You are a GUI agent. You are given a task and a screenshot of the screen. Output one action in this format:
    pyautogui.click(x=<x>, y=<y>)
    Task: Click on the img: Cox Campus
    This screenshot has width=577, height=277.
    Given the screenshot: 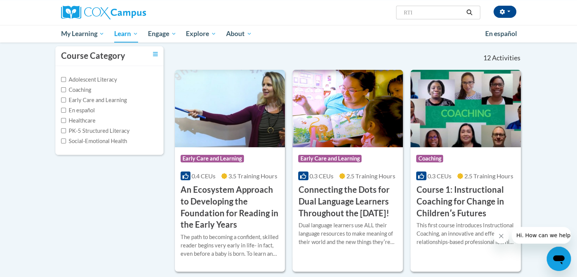 What is the action you would take?
    pyautogui.click(x=104, y=13)
    